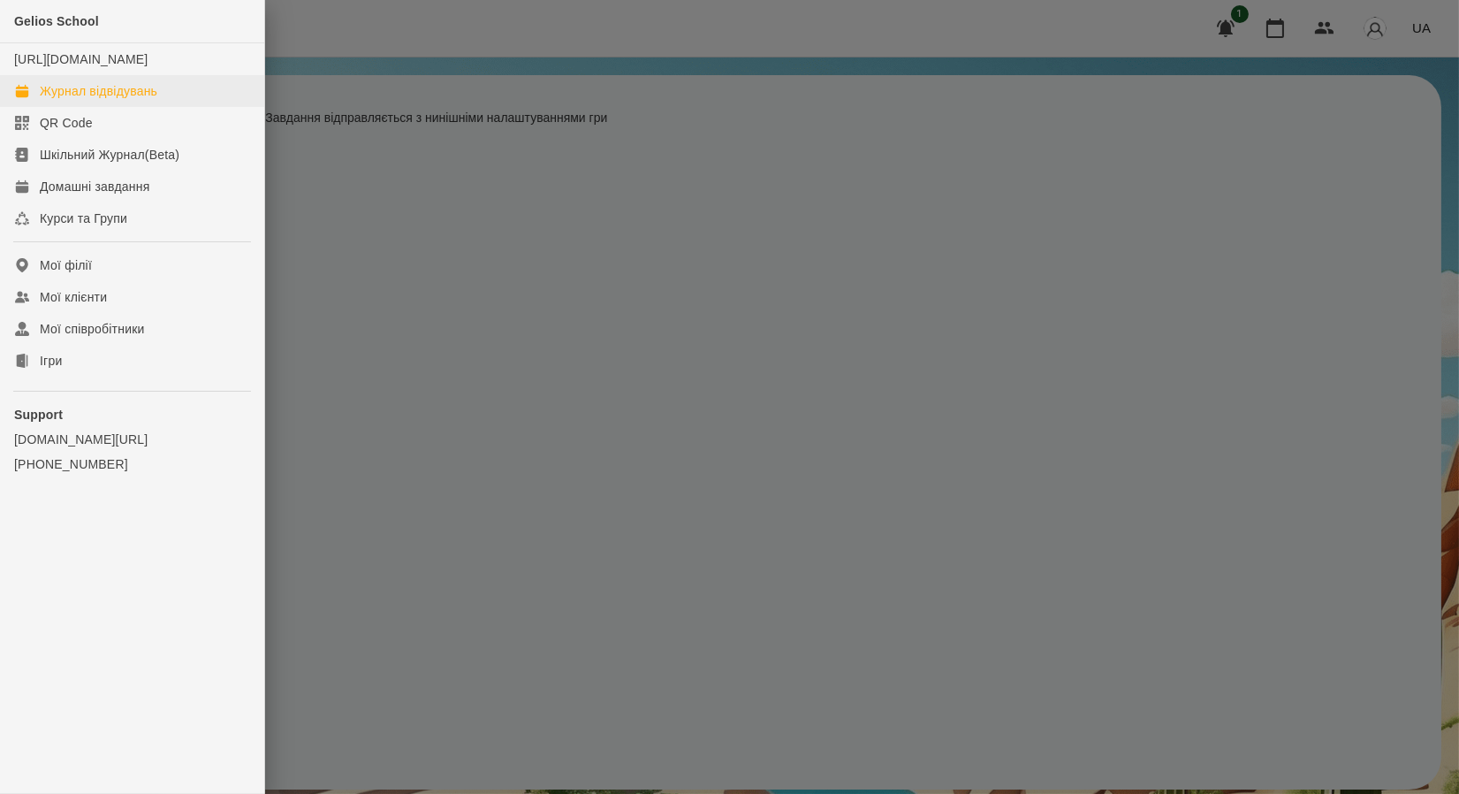  Describe the element at coordinates (110, 155) in the screenshot. I see `div: Шкільний Журнал(Beta)` at that location.